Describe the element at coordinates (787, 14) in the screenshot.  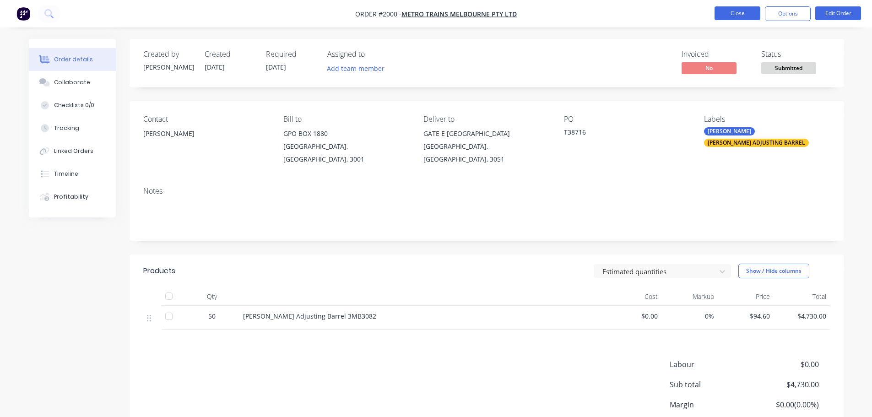
I see `button: Options` at that location.